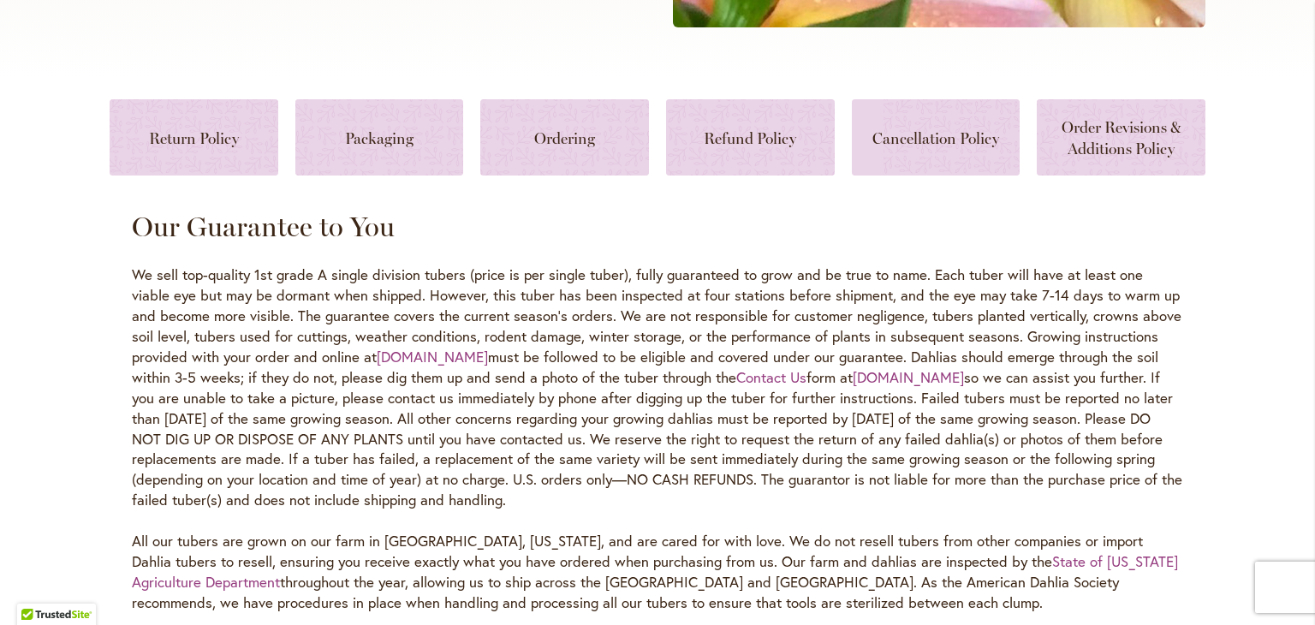  What do you see at coordinates (771, 377) in the screenshot?
I see `a: Contact Us` at bounding box center [771, 377].